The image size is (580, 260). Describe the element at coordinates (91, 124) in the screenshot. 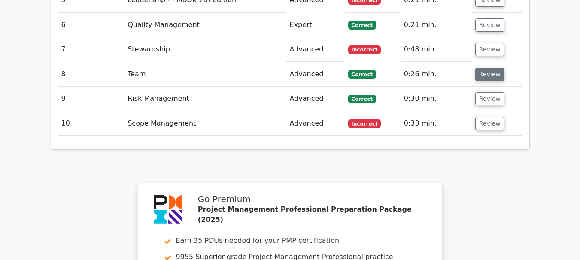

I see `td: 10` at that location.